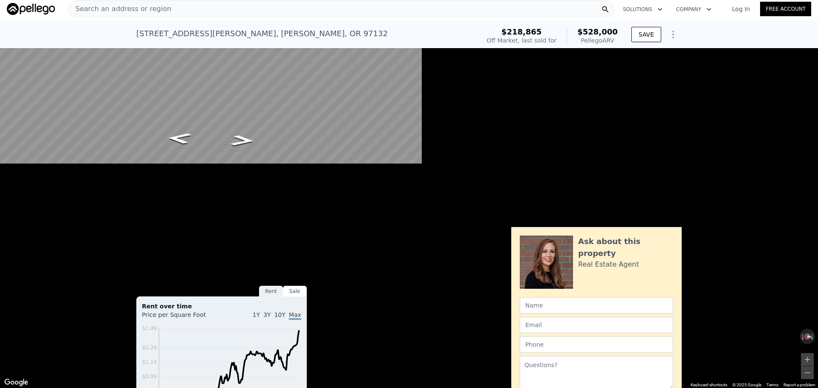 The width and height of the screenshot is (818, 388). I want to click on div: Off Market, last sold for, so click(522, 40).